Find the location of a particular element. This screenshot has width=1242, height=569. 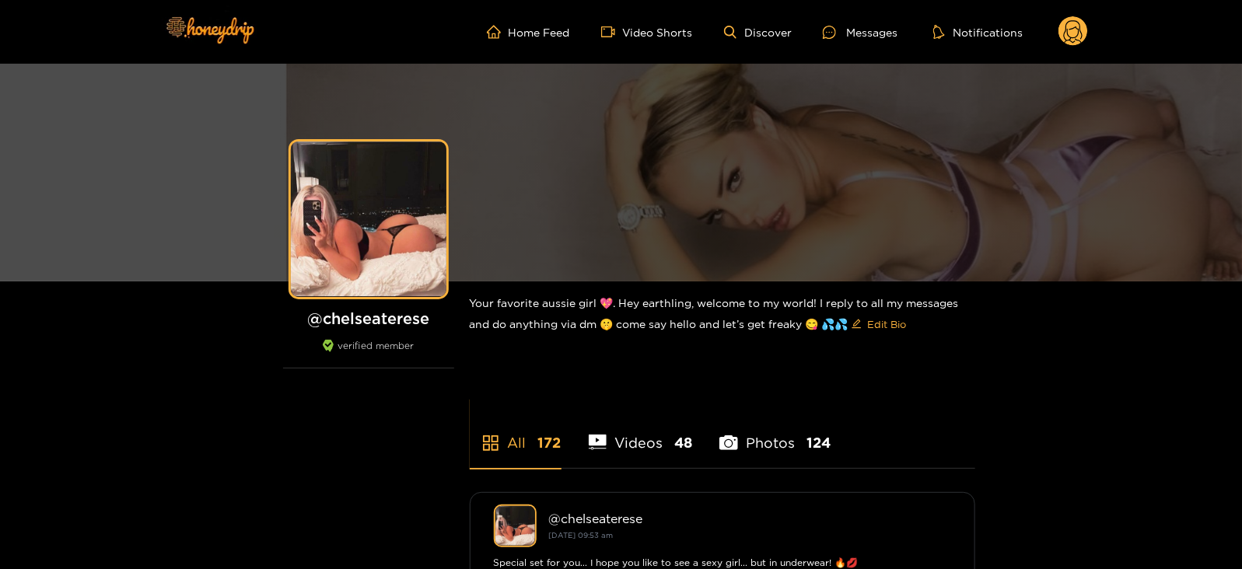

div: verified member is located at coordinates (369, 354).